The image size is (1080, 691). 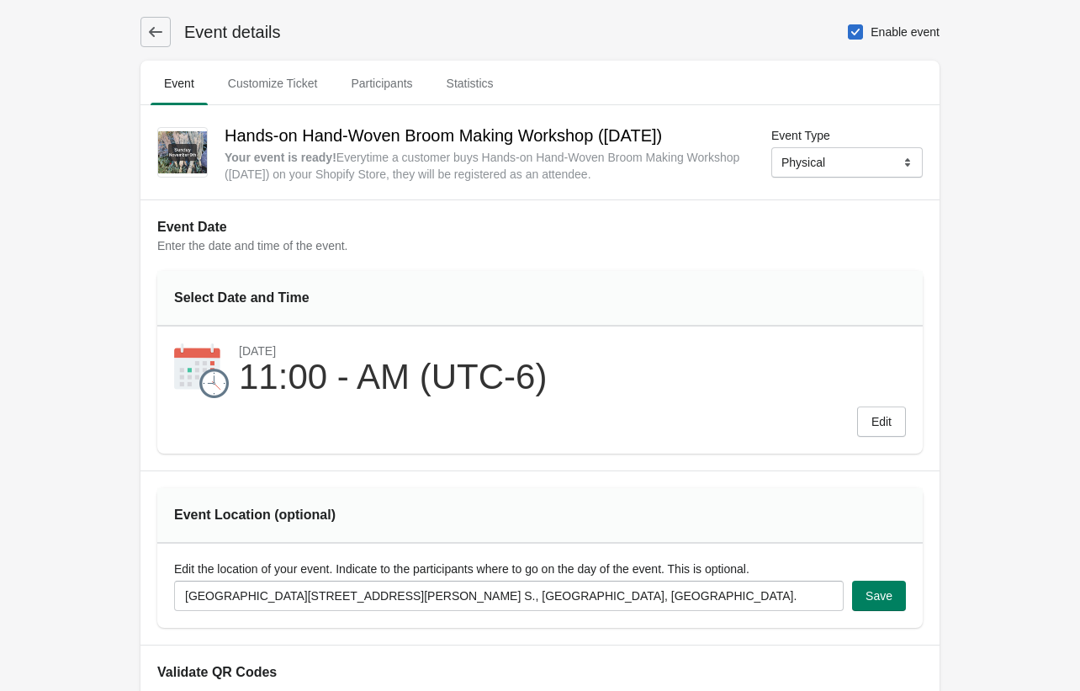 I want to click on button: Edit, so click(x=882, y=421).